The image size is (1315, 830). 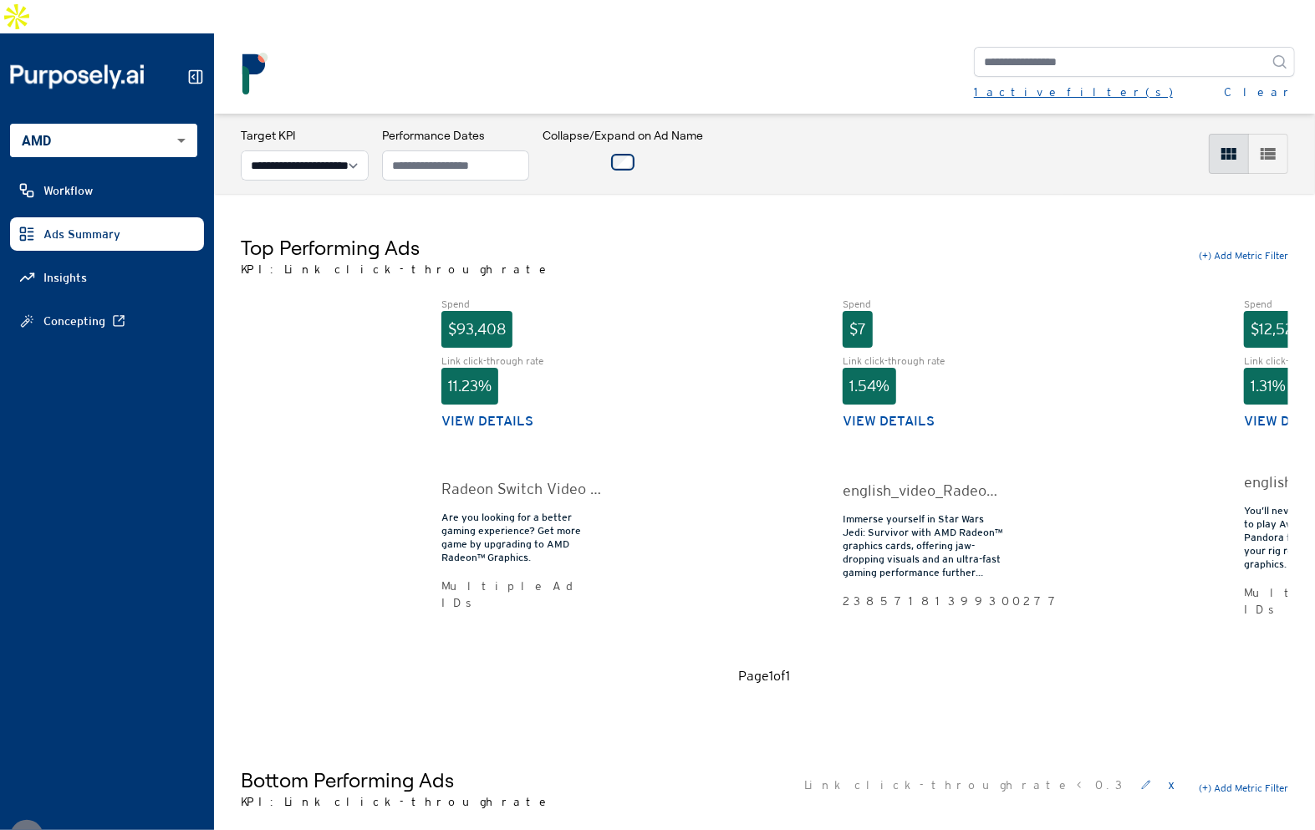 What do you see at coordinates (107, 321) in the screenshot?
I see `a: Concepting` at bounding box center [107, 321].